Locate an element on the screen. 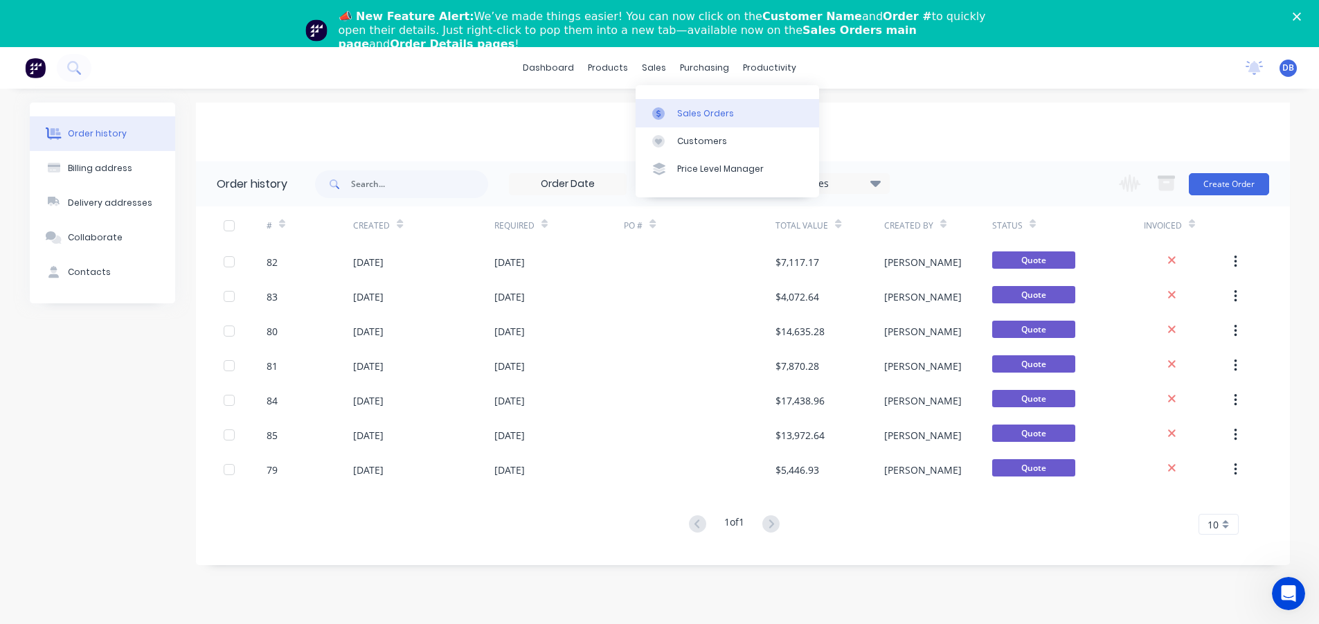  button: Contacts is located at coordinates (102, 272).